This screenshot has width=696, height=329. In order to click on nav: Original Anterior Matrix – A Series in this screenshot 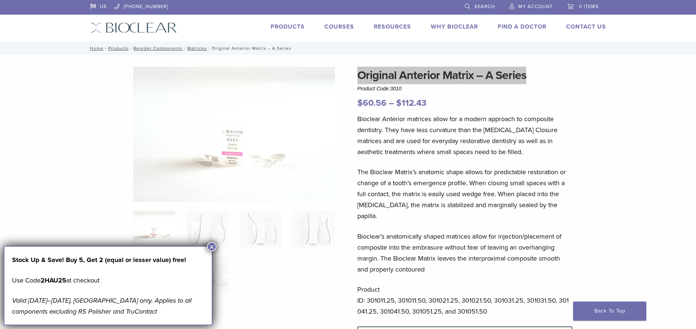, I will do `click(348, 48)`.